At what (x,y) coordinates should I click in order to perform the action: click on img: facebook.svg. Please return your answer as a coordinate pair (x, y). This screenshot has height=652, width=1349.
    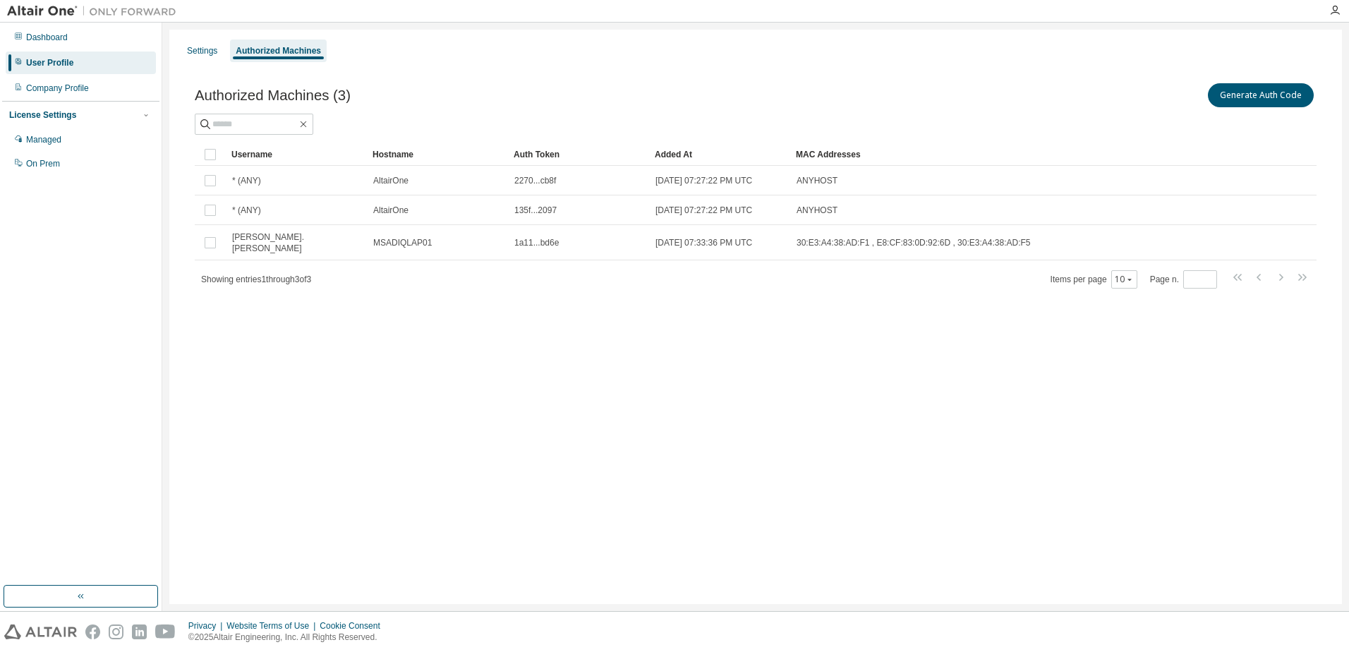
    Looking at the image, I should click on (92, 632).